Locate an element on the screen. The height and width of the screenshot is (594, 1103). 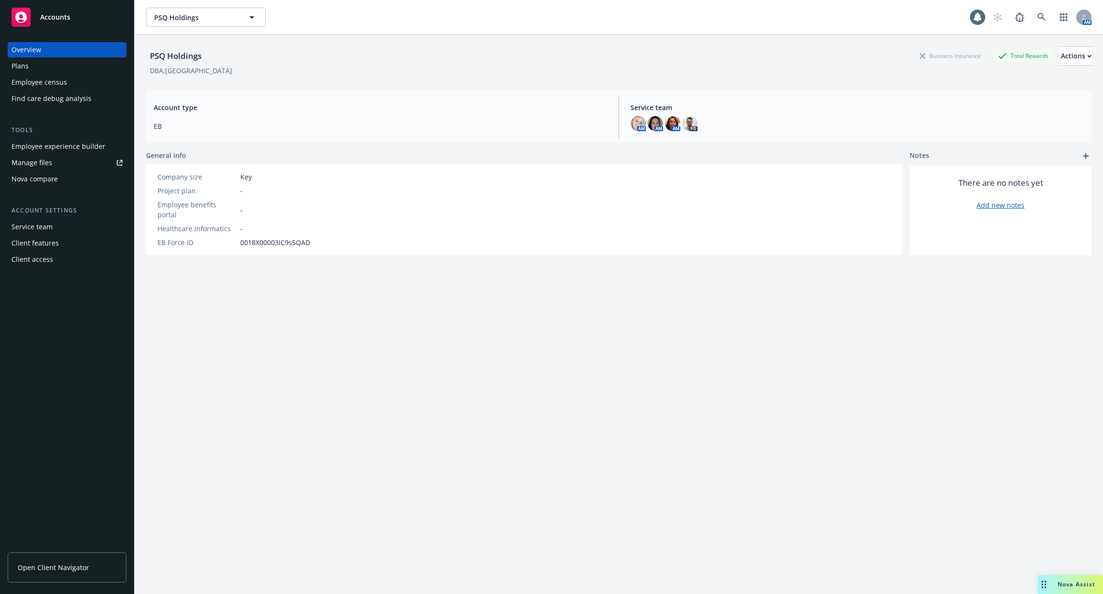
div: Plans is located at coordinates (20, 66).